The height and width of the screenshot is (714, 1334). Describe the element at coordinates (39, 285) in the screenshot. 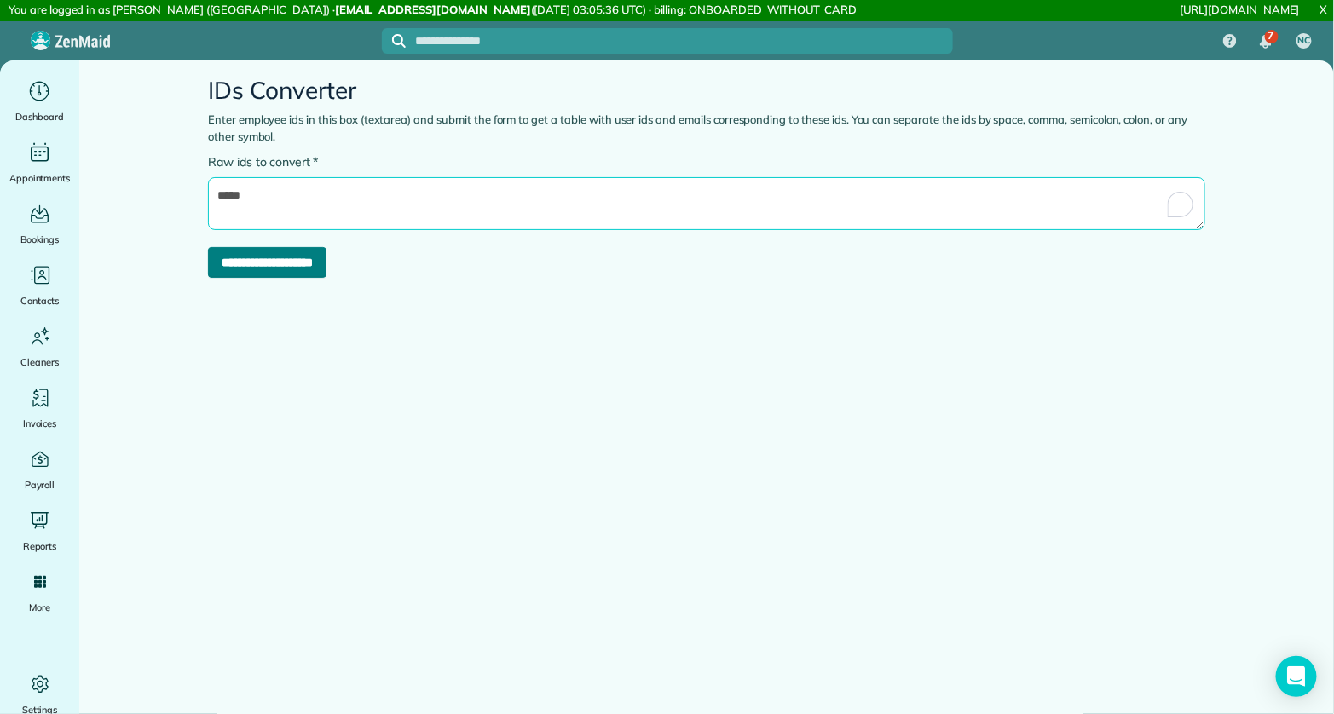

I see `a: Contacts` at that location.